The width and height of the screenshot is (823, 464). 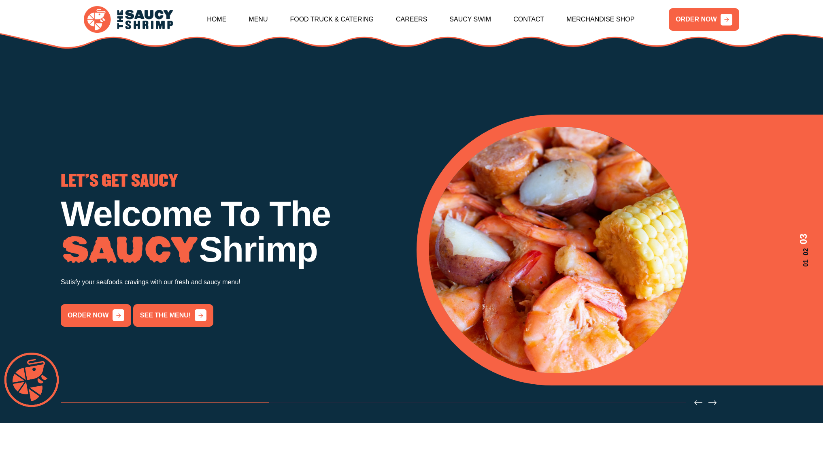 I want to click on span: LET'S GET SAUCY, so click(x=119, y=181).